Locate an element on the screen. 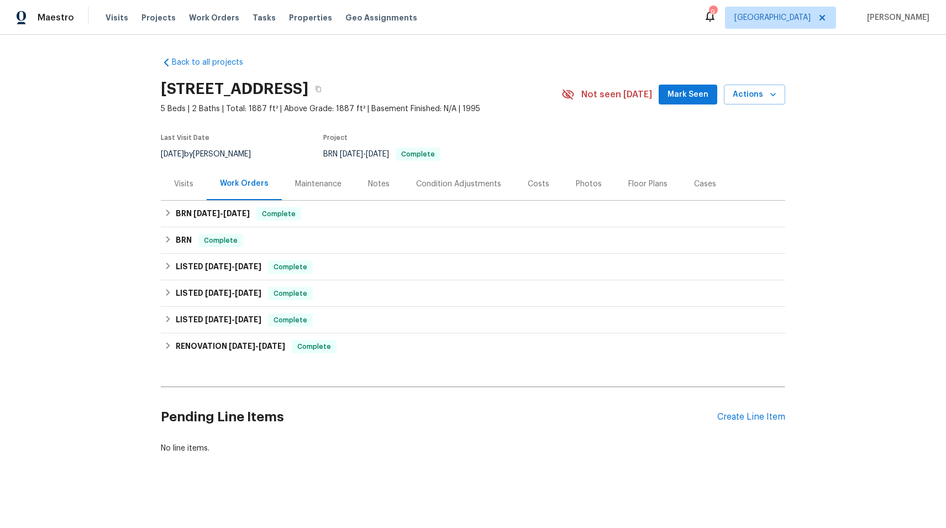 The image size is (946, 528). span: BRN is located at coordinates (382, 154).